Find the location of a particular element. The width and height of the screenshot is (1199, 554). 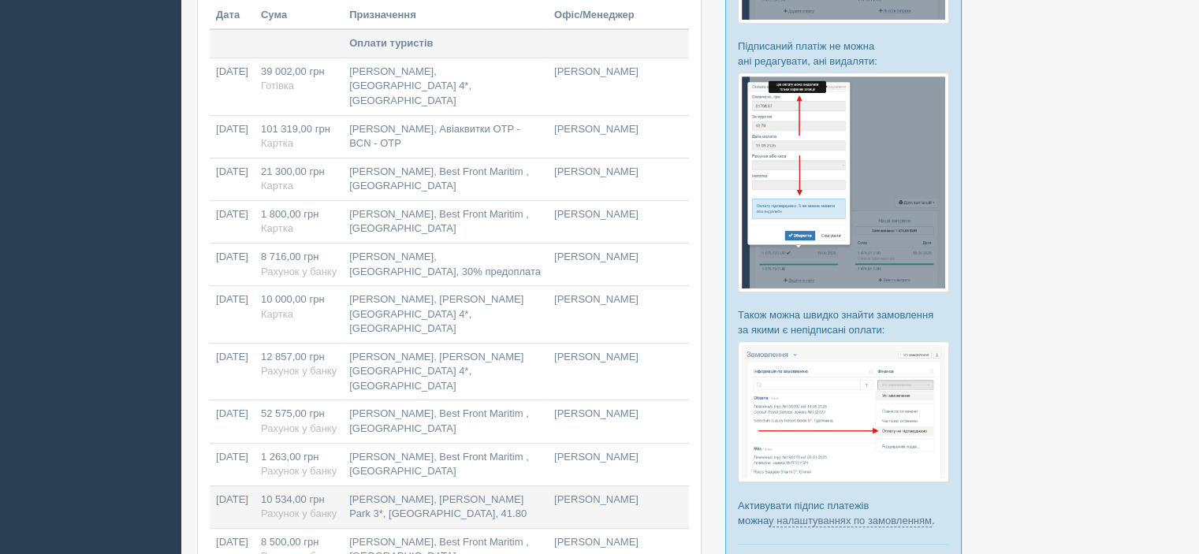

td: 39 002,00 грн is located at coordinates (299, 86).